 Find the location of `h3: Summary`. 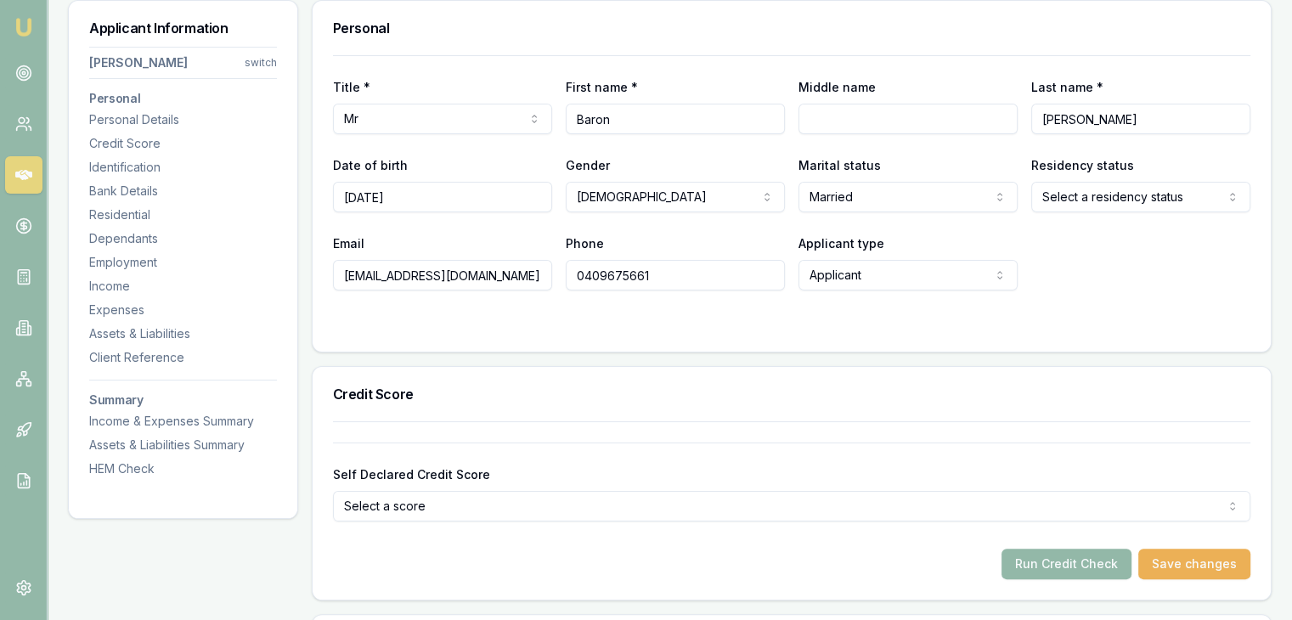

h3: Summary is located at coordinates (183, 400).